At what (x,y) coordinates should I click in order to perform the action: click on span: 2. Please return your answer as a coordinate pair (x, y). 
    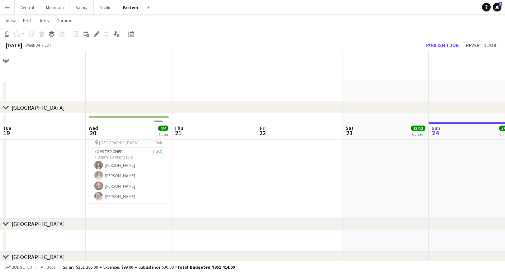
    Looking at the image, I should click on (501, 4).